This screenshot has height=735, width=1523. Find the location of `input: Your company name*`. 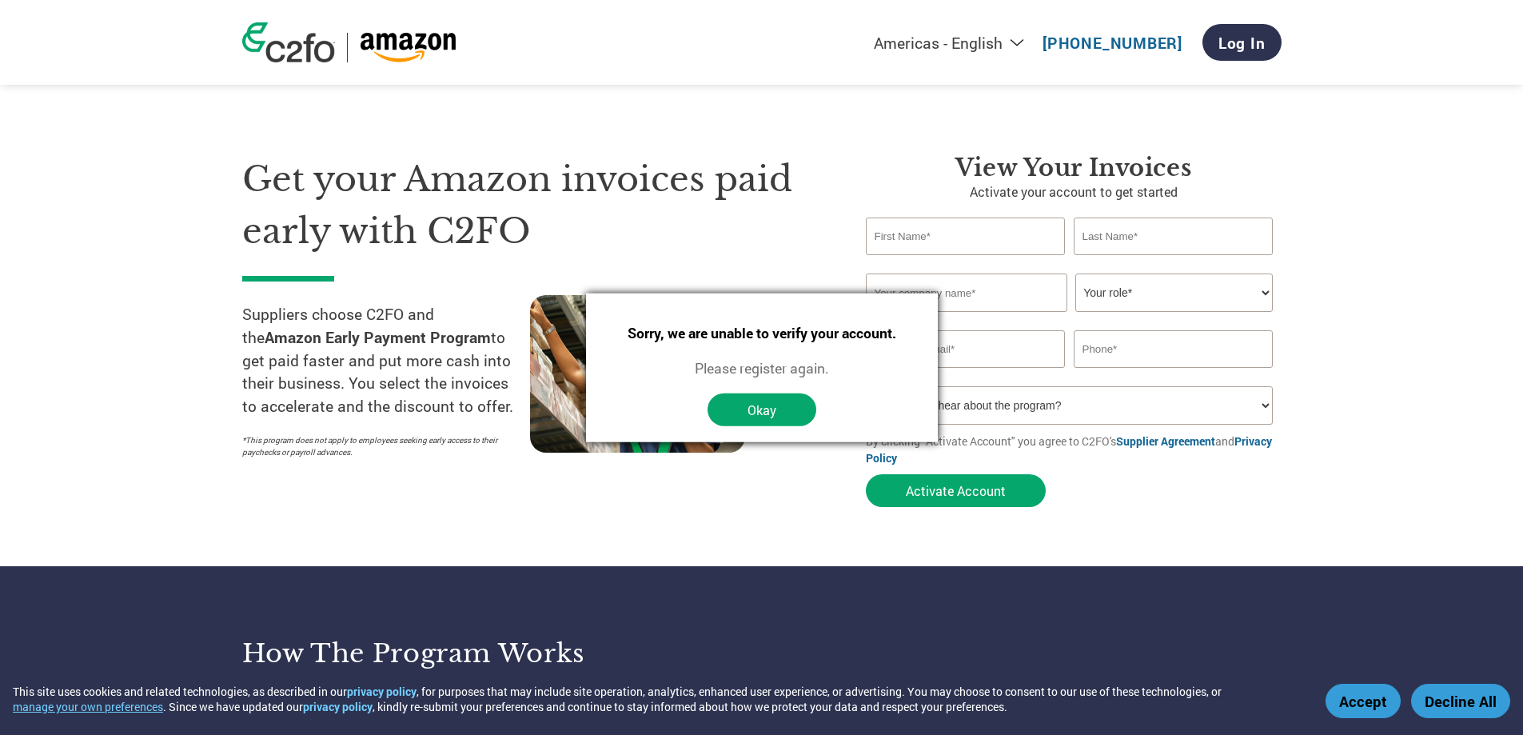

input: Your company name* is located at coordinates (967, 293).